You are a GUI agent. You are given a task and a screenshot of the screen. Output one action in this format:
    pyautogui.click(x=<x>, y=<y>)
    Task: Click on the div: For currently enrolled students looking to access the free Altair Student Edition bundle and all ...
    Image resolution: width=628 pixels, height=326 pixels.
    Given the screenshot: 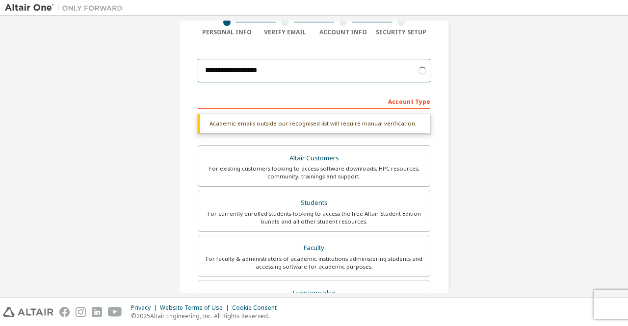 What is the action you would take?
    pyautogui.click(x=314, y=218)
    